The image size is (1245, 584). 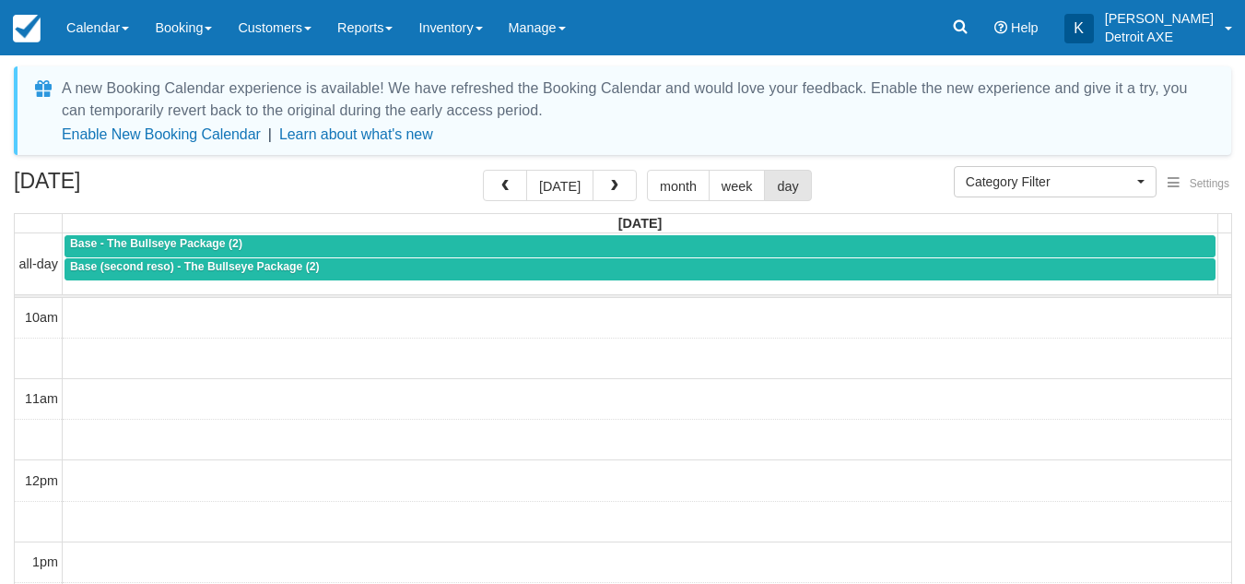 What do you see at coordinates (738, 185) in the screenshot?
I see `button: week` at bounding box center [738, 185].